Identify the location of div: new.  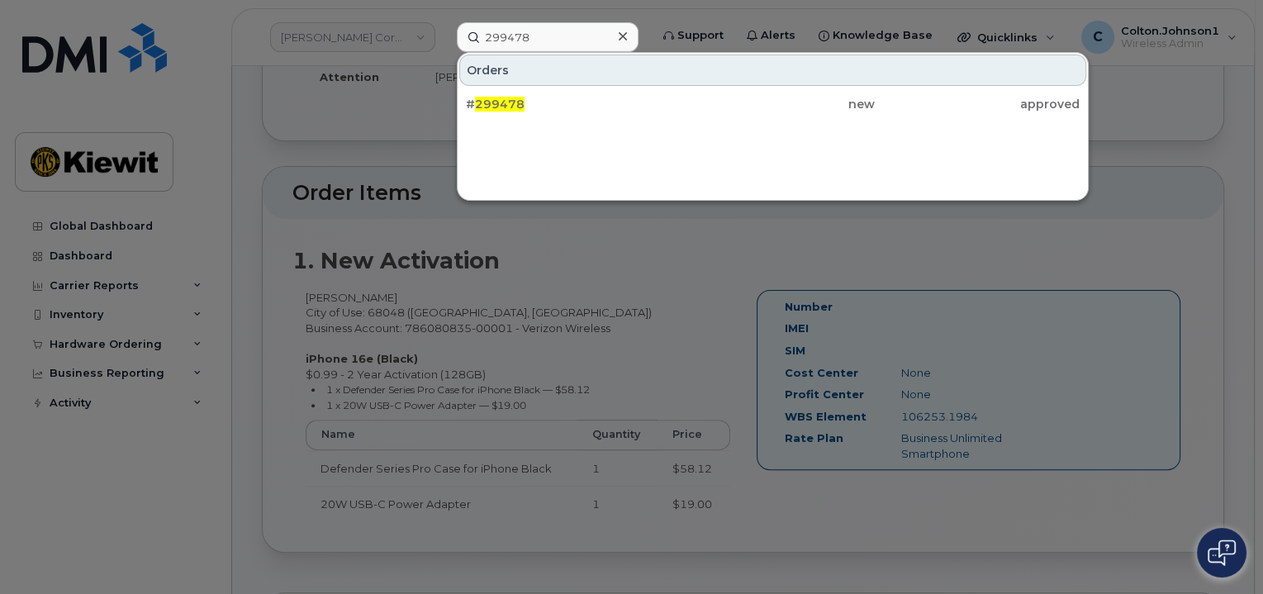
(773, 104).